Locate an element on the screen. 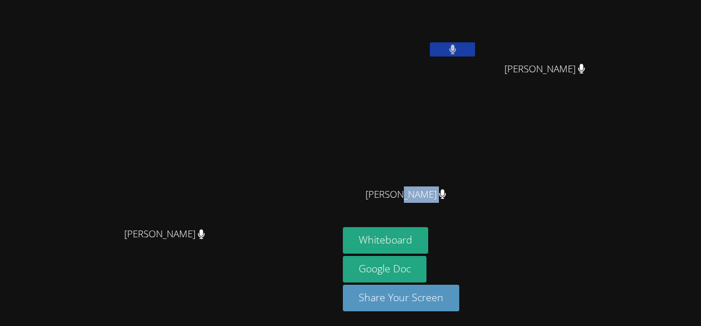 This screenshot has height=326, width=701. a: Google Doc is located at coordinates (385, 269).